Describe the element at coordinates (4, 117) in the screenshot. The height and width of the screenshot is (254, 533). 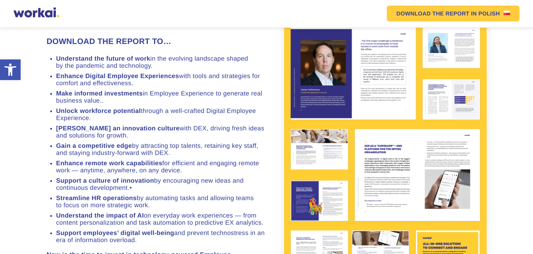
I see `input: email messages*` at that location.